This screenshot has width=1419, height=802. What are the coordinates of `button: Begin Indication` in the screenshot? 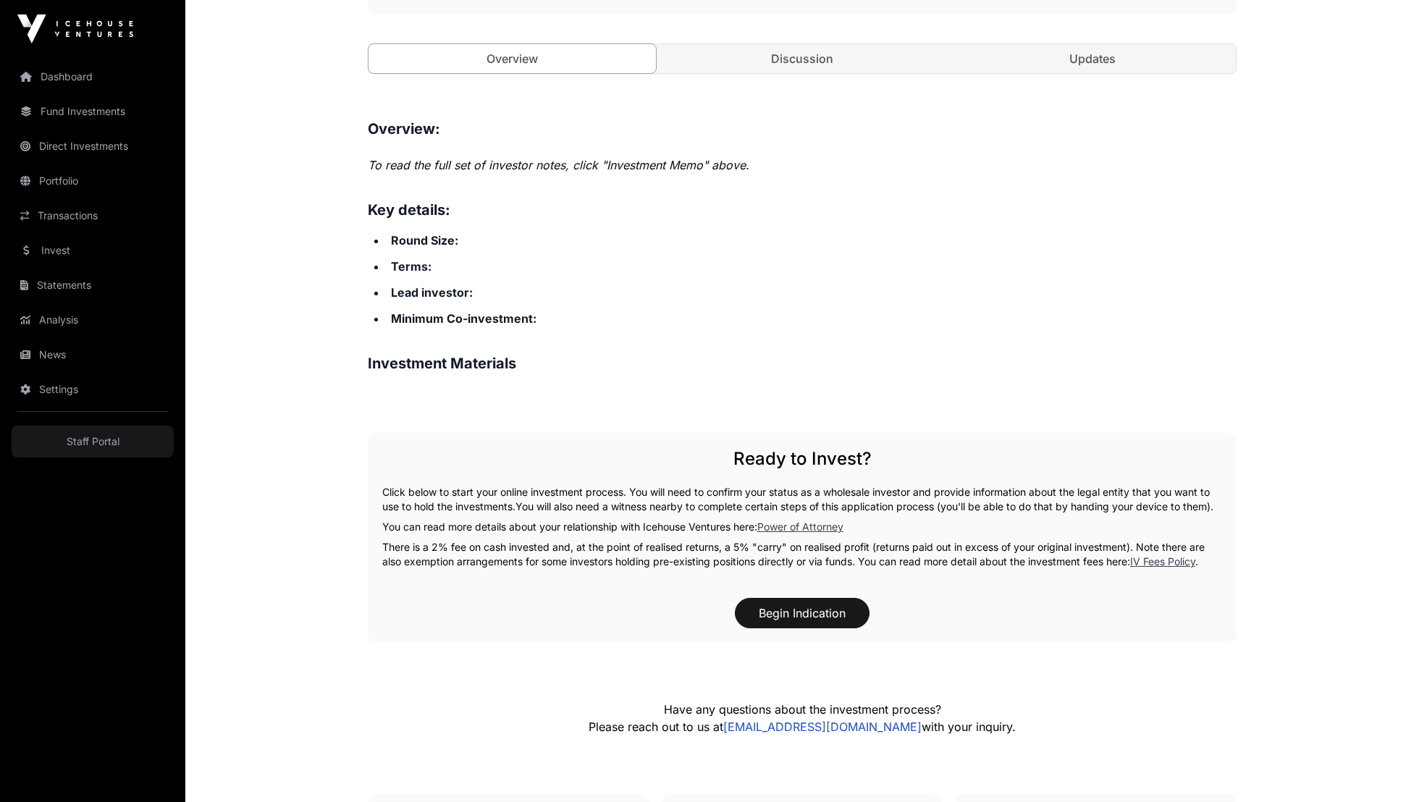 It's located at (802, 613).